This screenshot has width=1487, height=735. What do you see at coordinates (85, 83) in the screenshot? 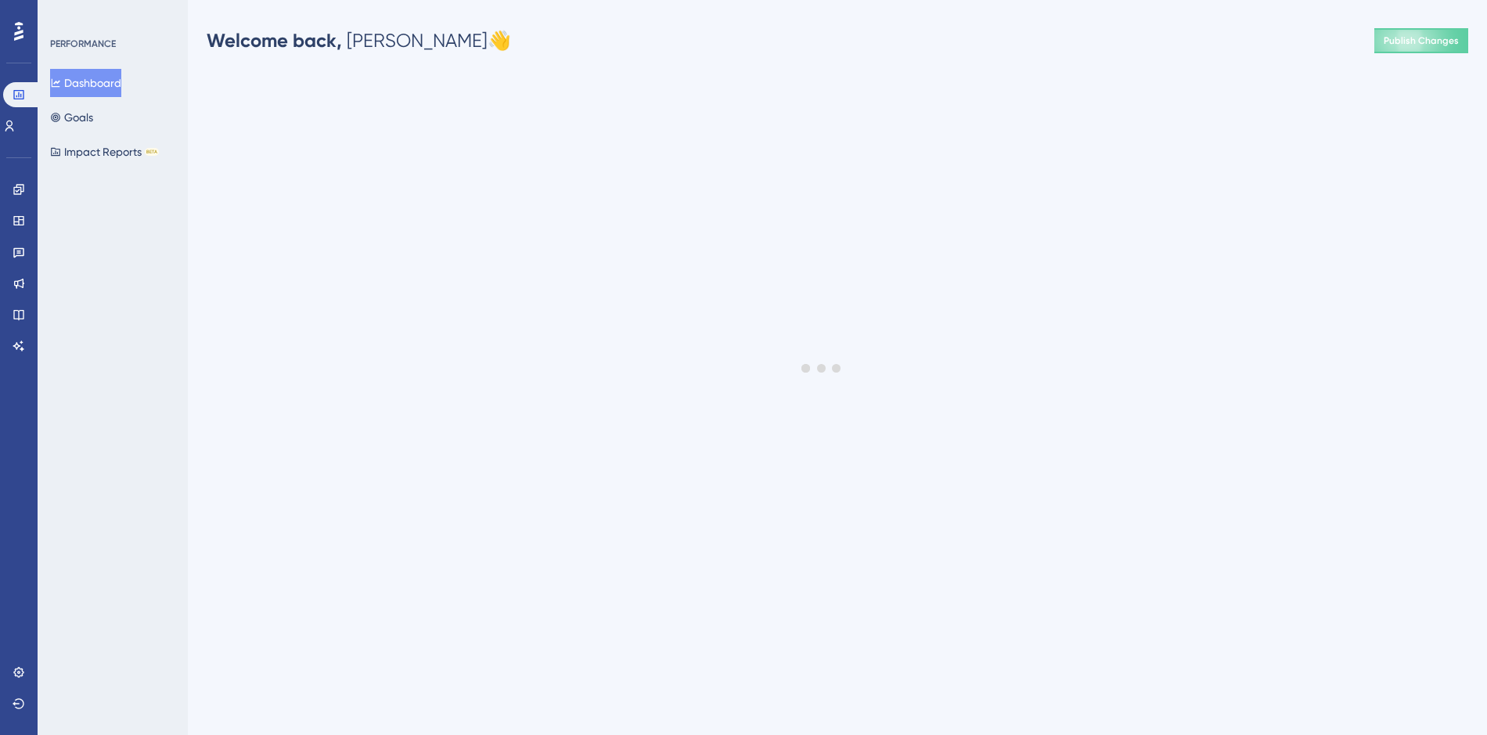
I see `button: Dashboard` at bounding box center [85, 83].